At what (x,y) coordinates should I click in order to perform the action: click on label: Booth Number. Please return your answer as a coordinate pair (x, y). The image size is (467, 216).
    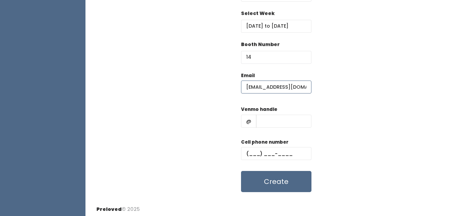
    Looking at the image, I should click on (260, 44).